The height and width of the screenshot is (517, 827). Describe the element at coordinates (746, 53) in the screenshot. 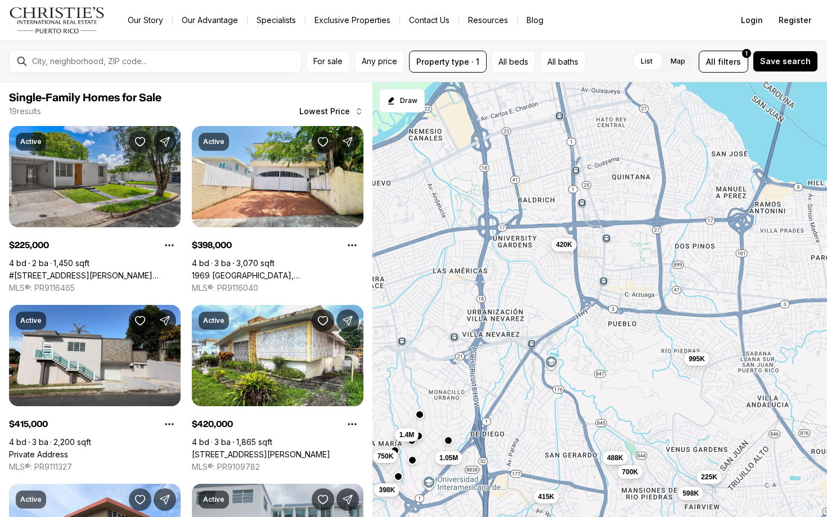

I see `span: 1` at that location.